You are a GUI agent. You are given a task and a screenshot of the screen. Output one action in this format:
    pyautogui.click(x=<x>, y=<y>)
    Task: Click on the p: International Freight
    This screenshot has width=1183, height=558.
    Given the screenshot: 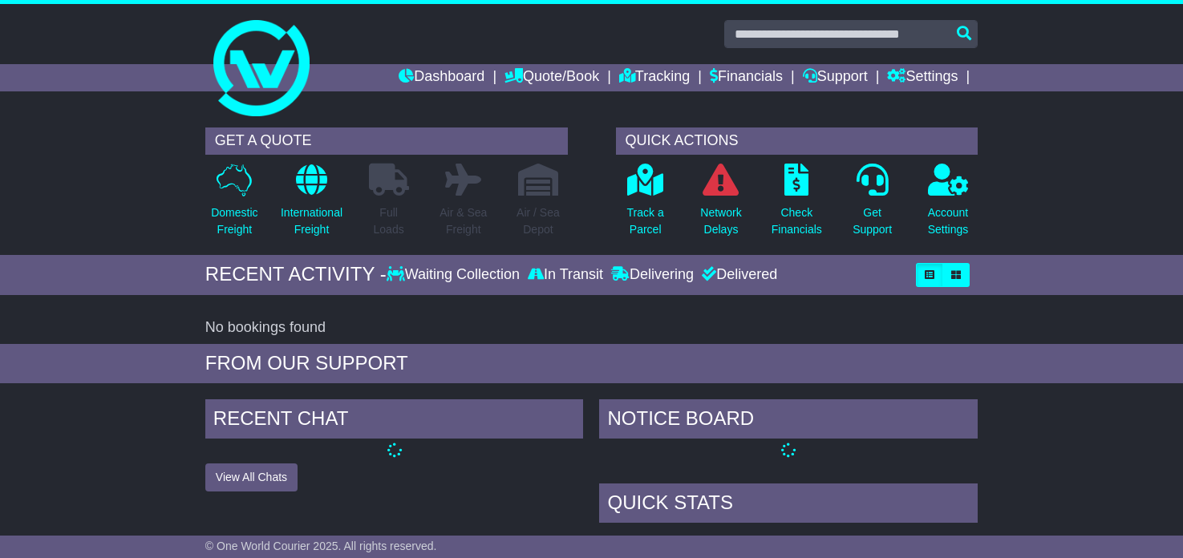 What is the action you would take?
    pyautogui.click(x=311, y=221)
    